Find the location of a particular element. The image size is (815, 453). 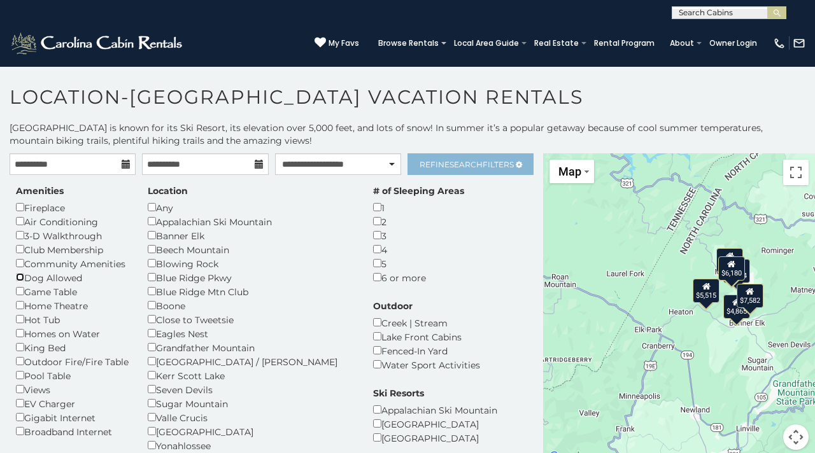

div: $4,865 is located at coordinates (737, 307).